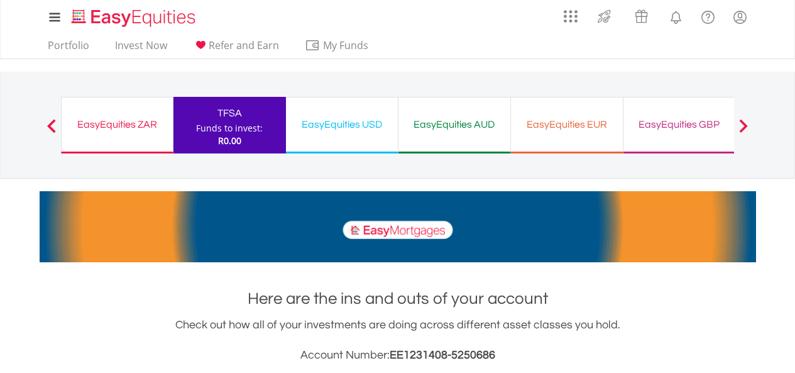 This screenshot has height=373, width=795. I want to click on span: My Funds, so click(346, 45).